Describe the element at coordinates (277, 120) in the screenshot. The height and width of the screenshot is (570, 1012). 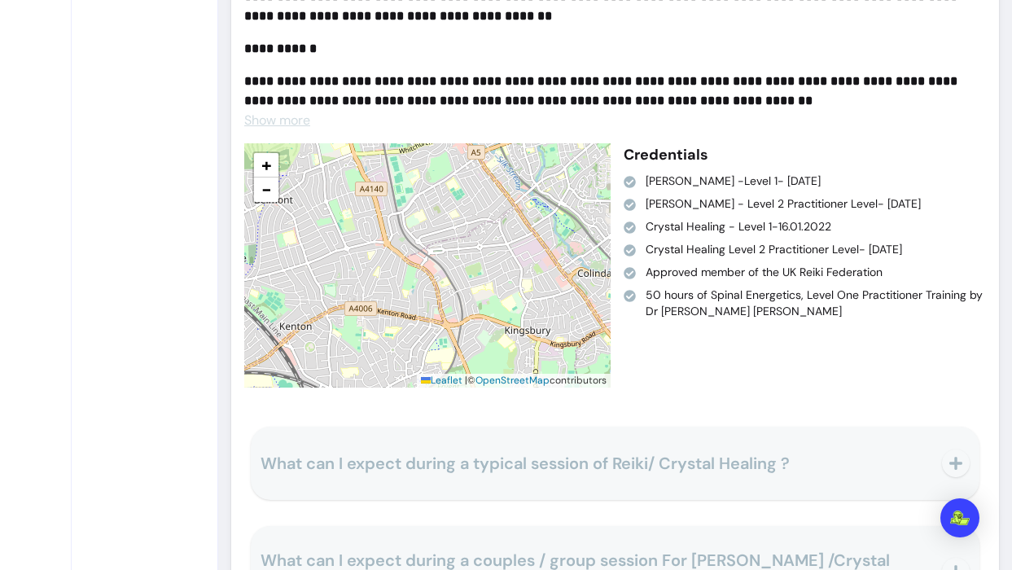
I see `span: Show more` at that location.